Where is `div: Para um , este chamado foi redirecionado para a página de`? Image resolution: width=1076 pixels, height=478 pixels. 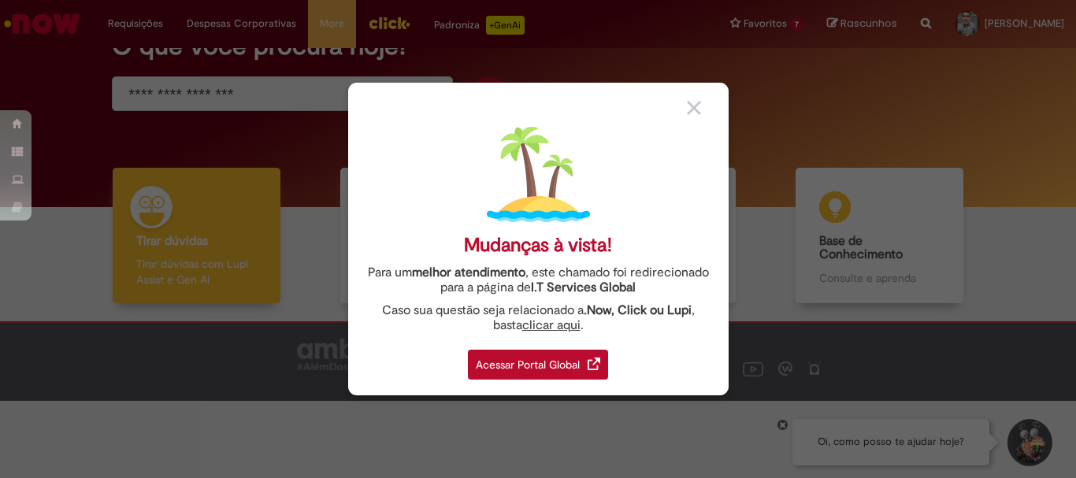
div: Para um , este chamado foi redirecionado para a página de is located at coordinates (538, 280).